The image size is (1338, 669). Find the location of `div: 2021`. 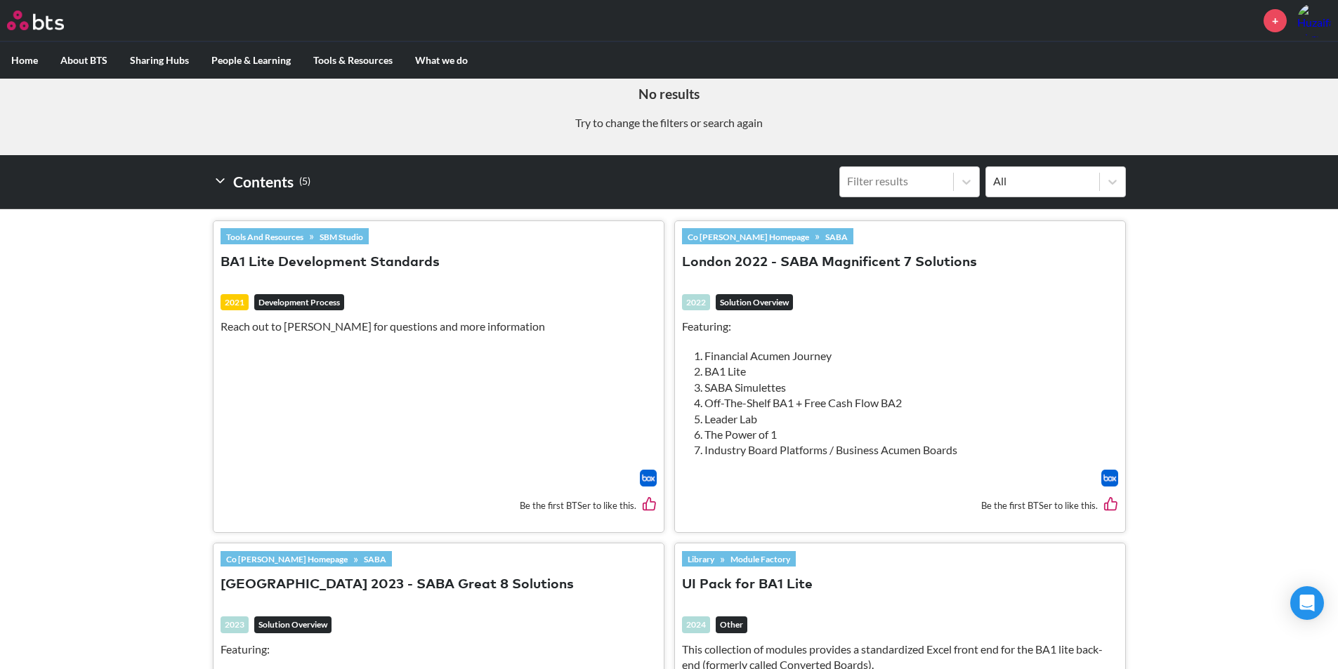

div: 2021 is located at coordinates (235, 303).